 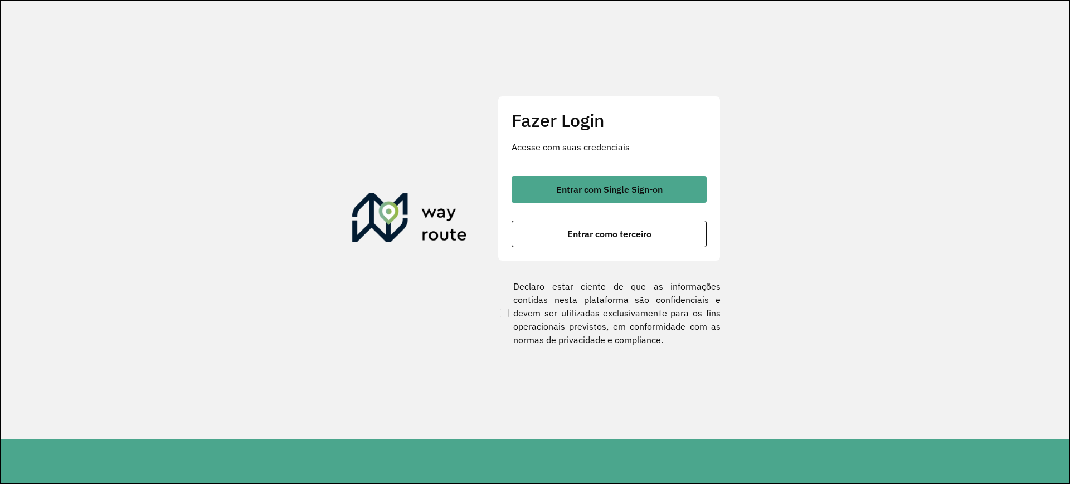 What do you see at coordinates (609, 190) in the screenshot?
I see `span: Entrar com Single Sign-on` at bounding box center [609, 190].